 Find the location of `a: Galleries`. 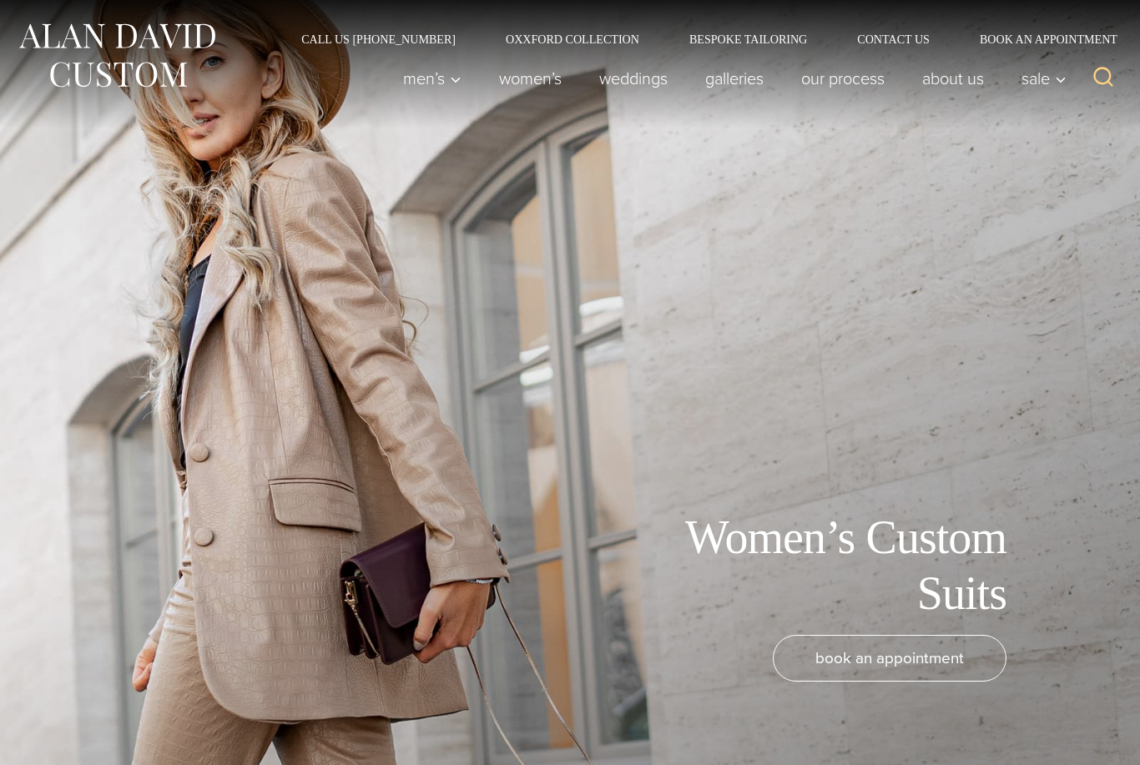

a: Galleries is located at coordinates (734, 78).